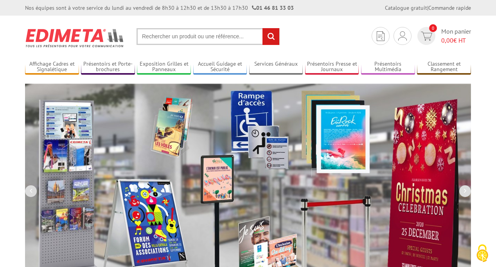 The image size is (496, 267). Describe the element at coordinates (456, 40) in the screenshot. I see `span: € HT` at that location.